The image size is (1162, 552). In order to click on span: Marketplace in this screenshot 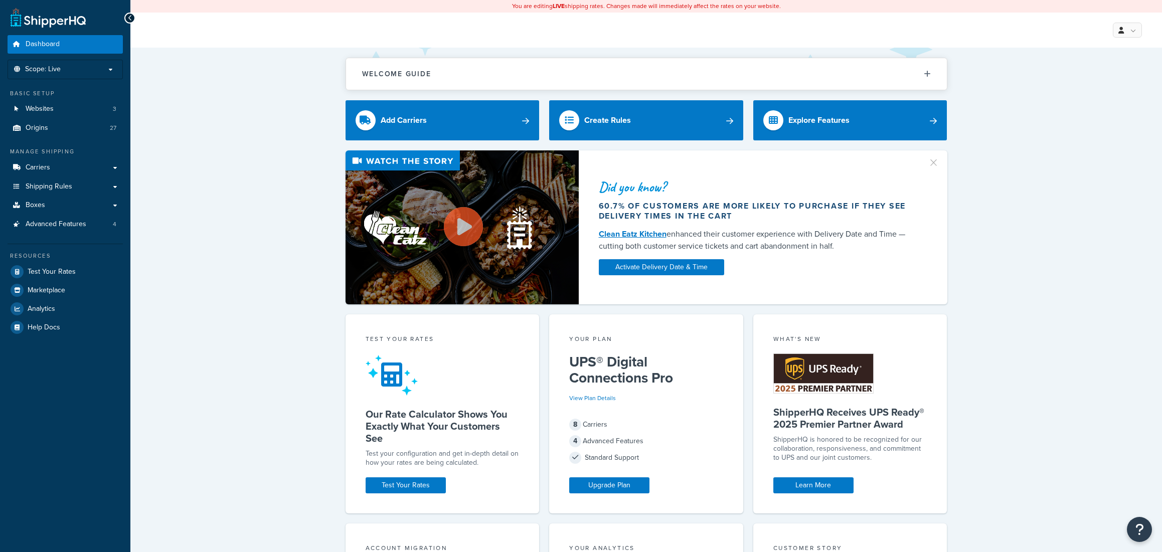, I will do `click(46, 290)`.